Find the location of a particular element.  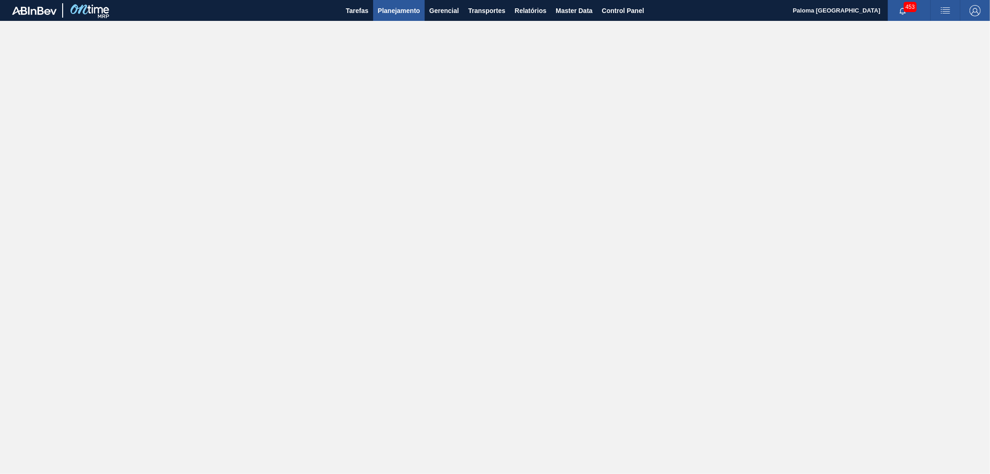

img: Logout is located at coordinates (976, 11).